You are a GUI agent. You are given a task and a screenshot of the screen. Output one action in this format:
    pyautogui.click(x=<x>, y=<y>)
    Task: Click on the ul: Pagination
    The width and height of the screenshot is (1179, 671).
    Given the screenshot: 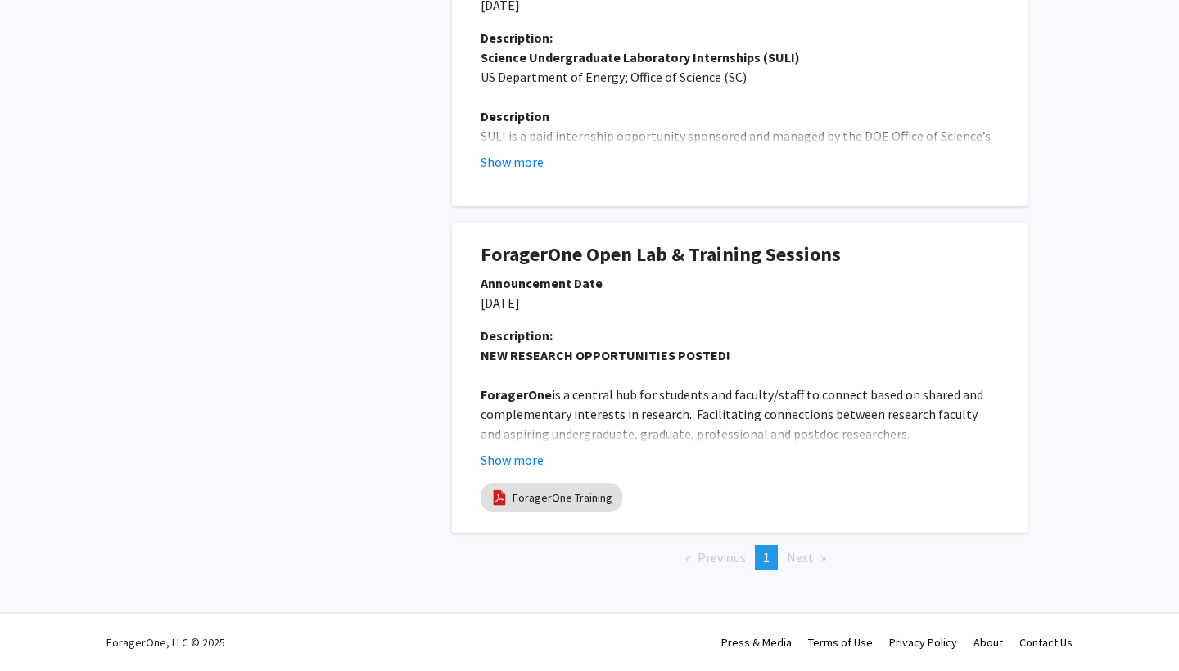 What is the action you would take?
    pyautogui.click(x=739, y=557)
    